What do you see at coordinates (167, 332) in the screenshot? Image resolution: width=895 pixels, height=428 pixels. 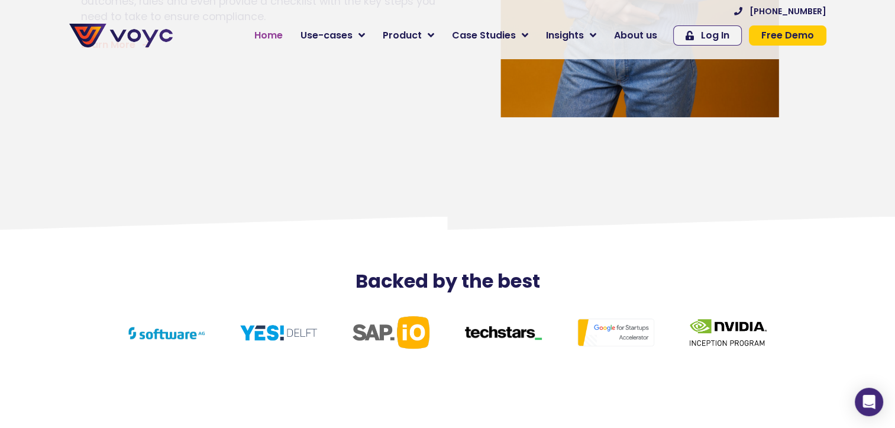 I see `img: Software logo` at bounding box center [167, 332].